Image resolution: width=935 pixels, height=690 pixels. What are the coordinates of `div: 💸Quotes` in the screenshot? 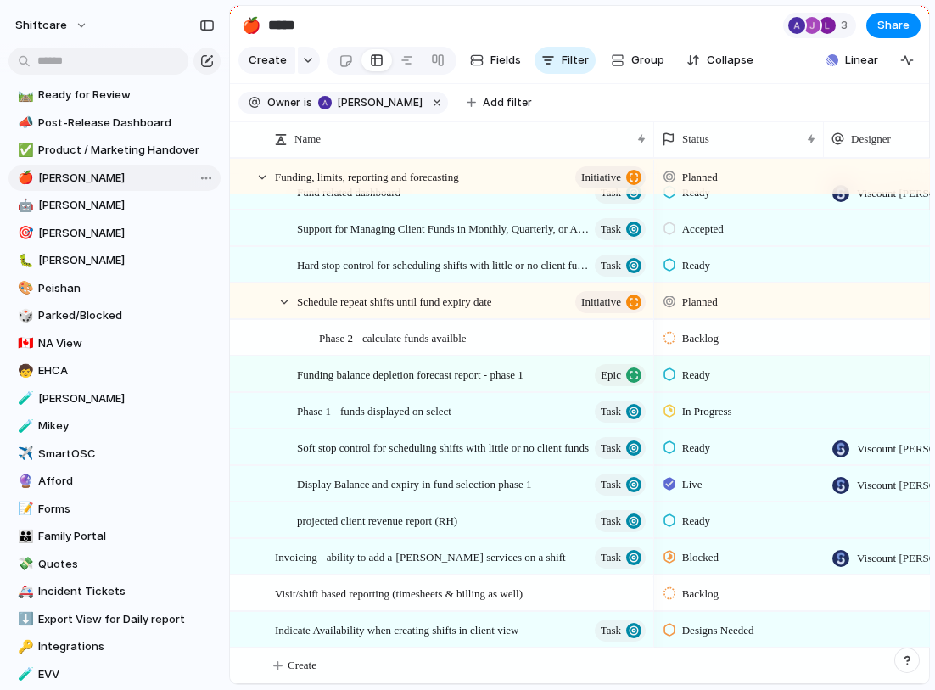 It's located at (115, 564).